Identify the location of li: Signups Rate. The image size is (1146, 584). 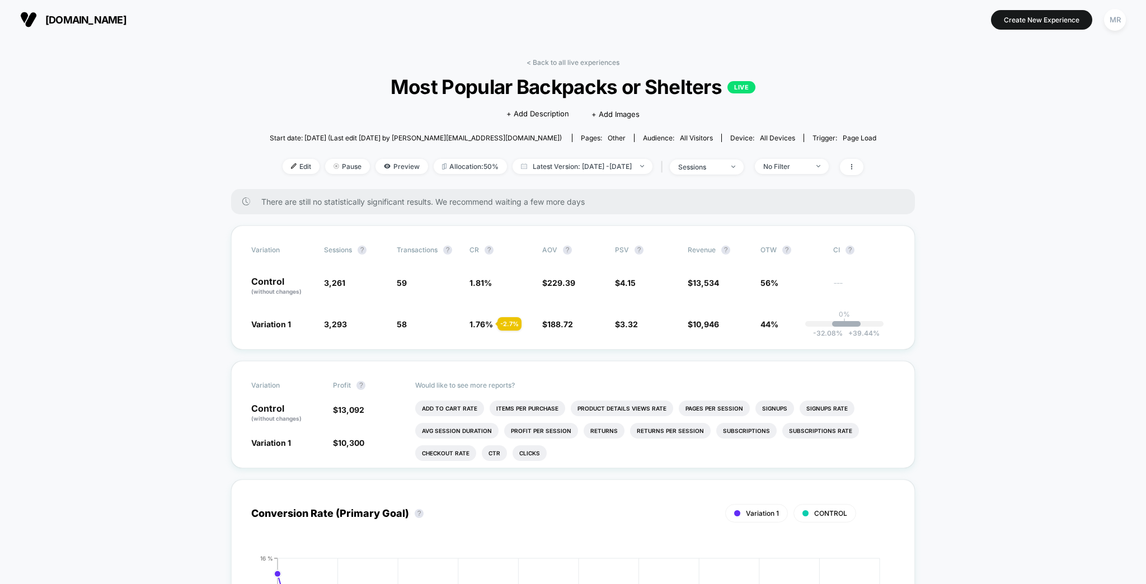
(827, 408).